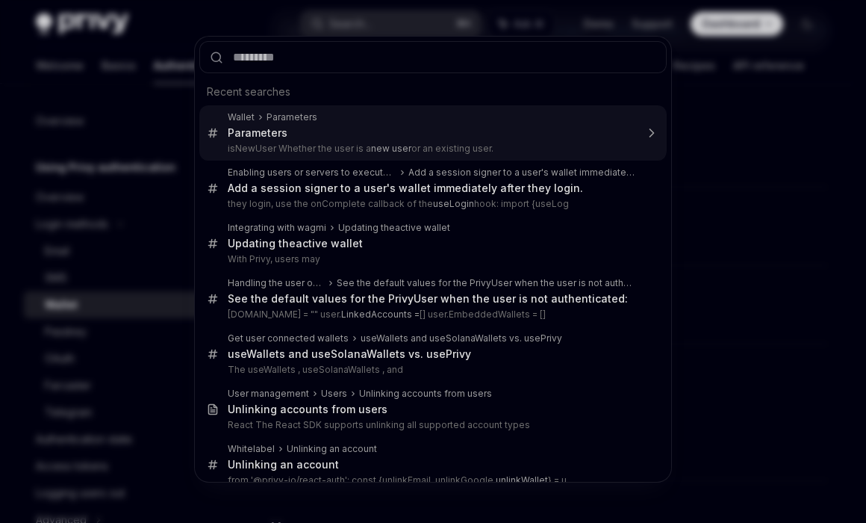 This screenshot has height=523, width=866. I want to click on div: Get user connected wallets, so click(288, 338).